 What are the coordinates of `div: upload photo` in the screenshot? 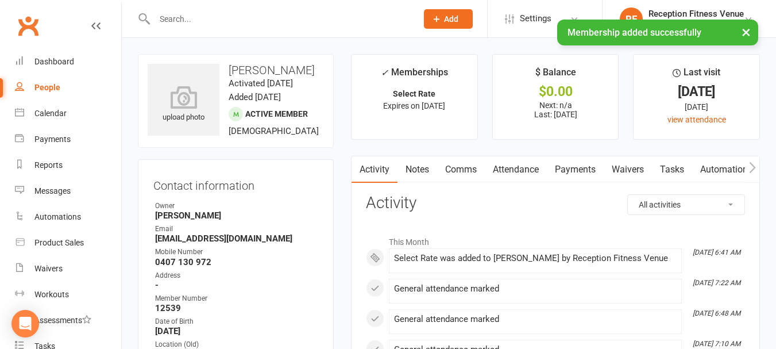 It's located at (183, 105).